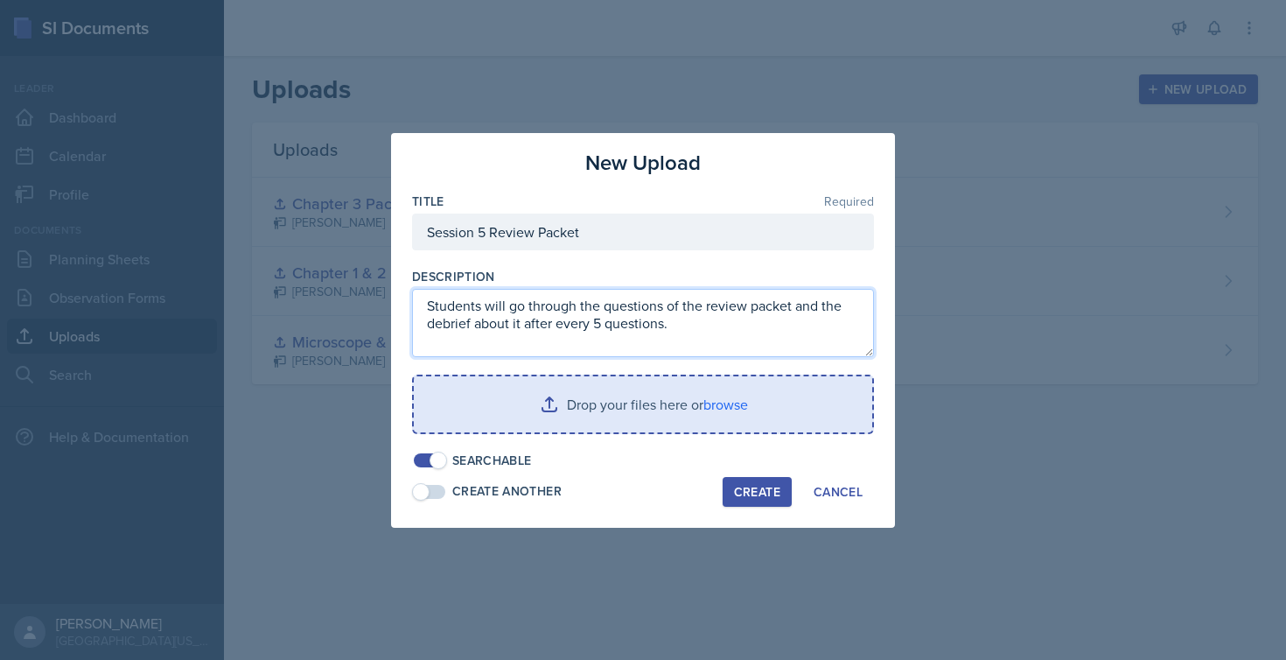  What do you see at coordinates (757, 492) in the screenshot?
I see `div: Create` at bounding box center [757, 492].